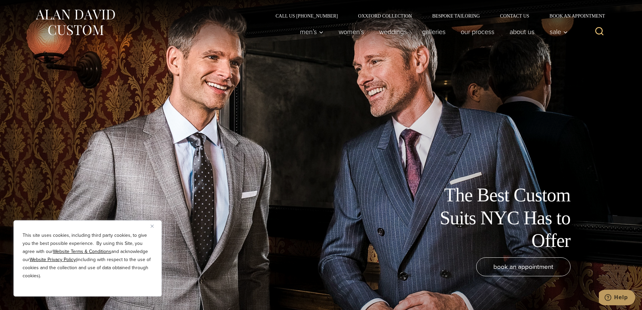 The image size is (642, 310). What do you see at coordinates (152, 226) in the screenshot?
I see `img: Close` at bounding box center [152, 226].